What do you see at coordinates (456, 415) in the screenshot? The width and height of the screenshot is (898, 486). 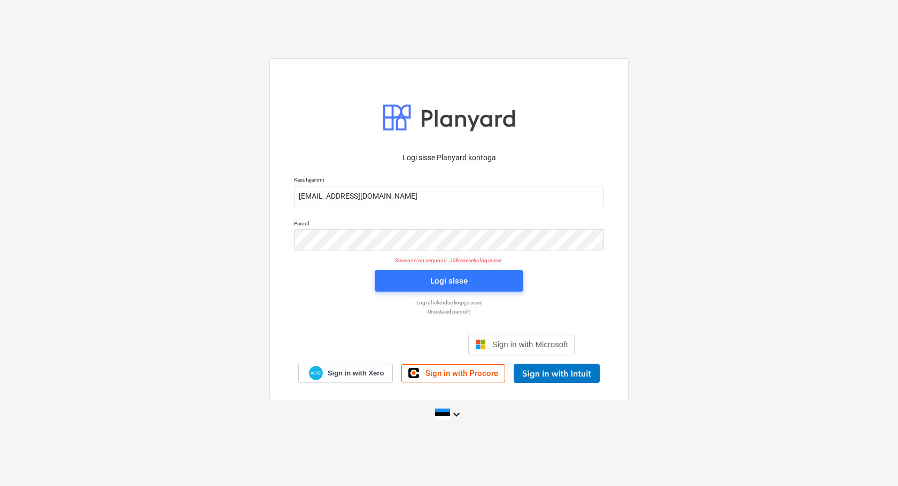 I see `i: keyboard_arrow_down` at bounding box center [456, 415].